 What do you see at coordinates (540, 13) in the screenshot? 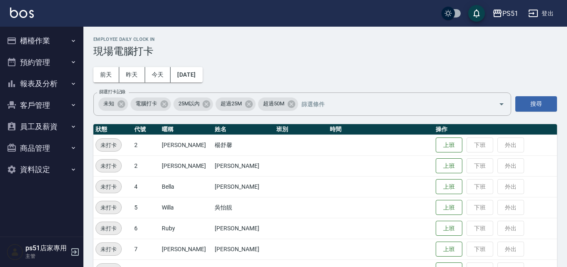
I see `button: 登出` at bounding box center [540, 13].